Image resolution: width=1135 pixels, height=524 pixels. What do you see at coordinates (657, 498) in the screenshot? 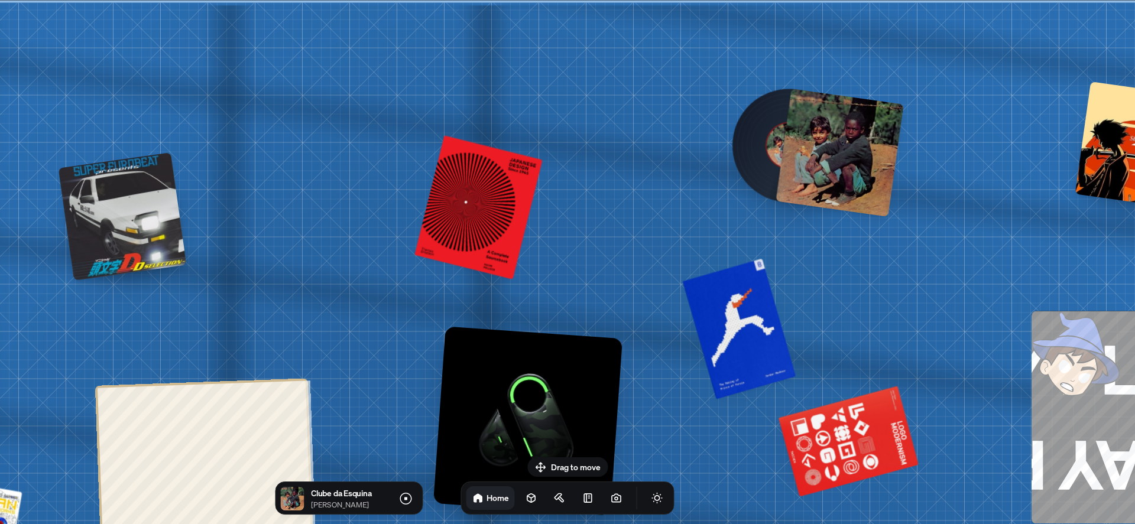
I see `button: Toggle Theme` at bounding box center [657, 498].